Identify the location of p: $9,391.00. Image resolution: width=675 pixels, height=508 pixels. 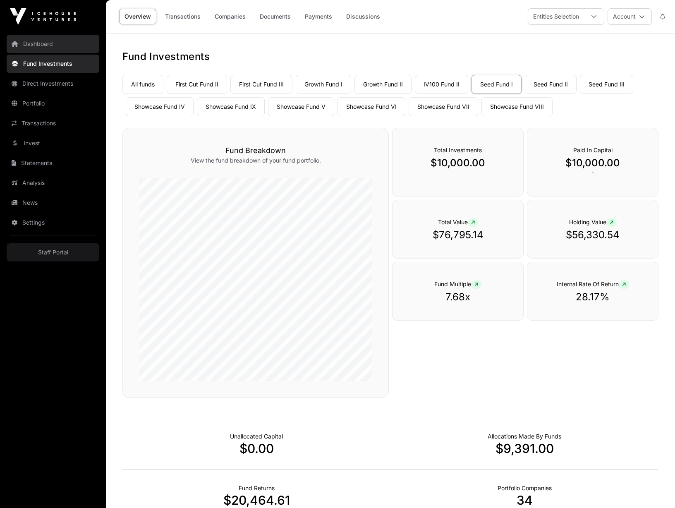
(524, 448).